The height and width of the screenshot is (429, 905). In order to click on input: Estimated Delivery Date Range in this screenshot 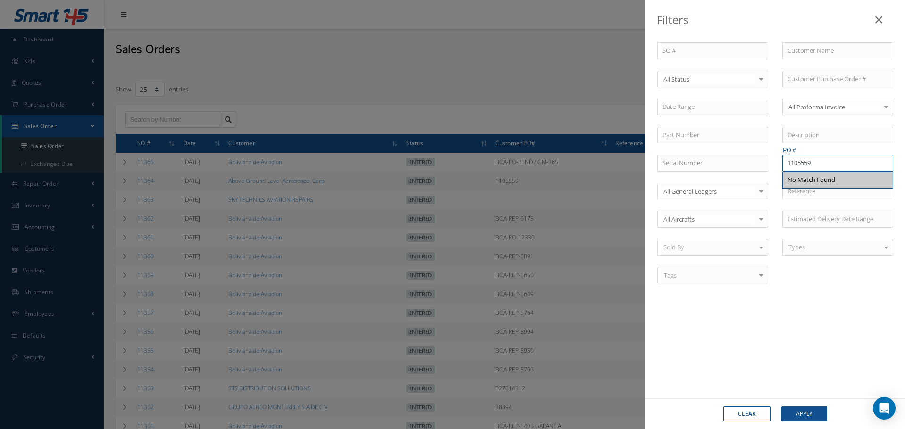, I will do `click(838, 219)`.